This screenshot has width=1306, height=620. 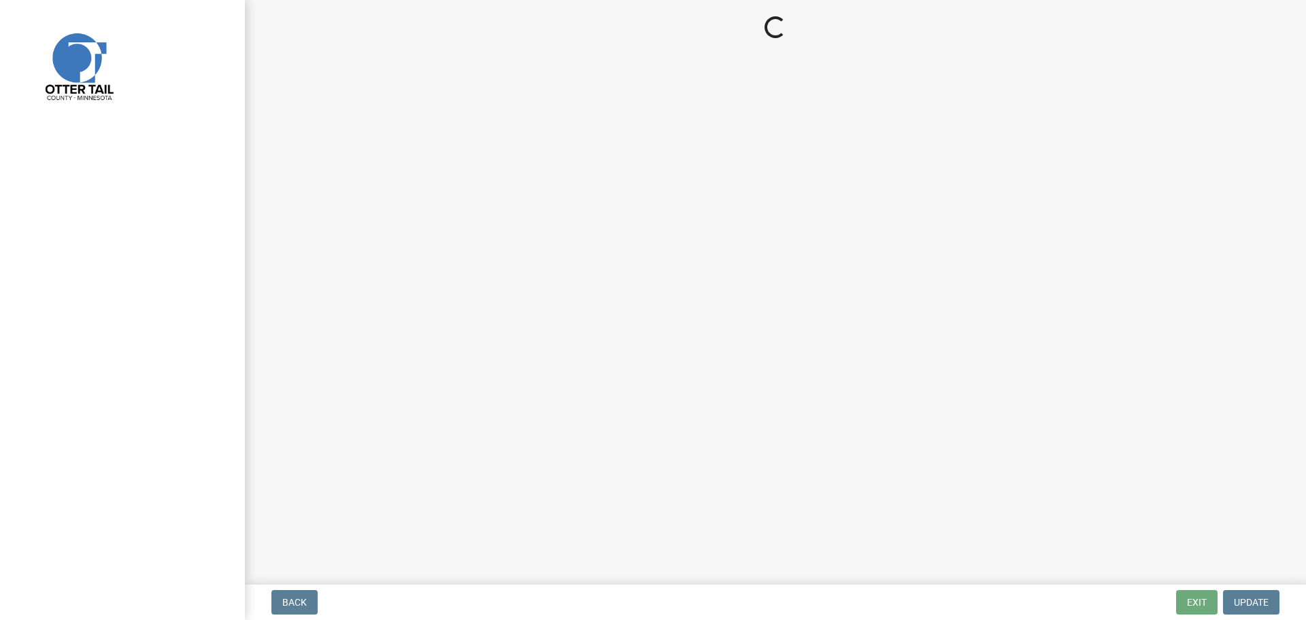 I want to click on img: Otter Tail County, Minnesota, so click(x=78, y=65).